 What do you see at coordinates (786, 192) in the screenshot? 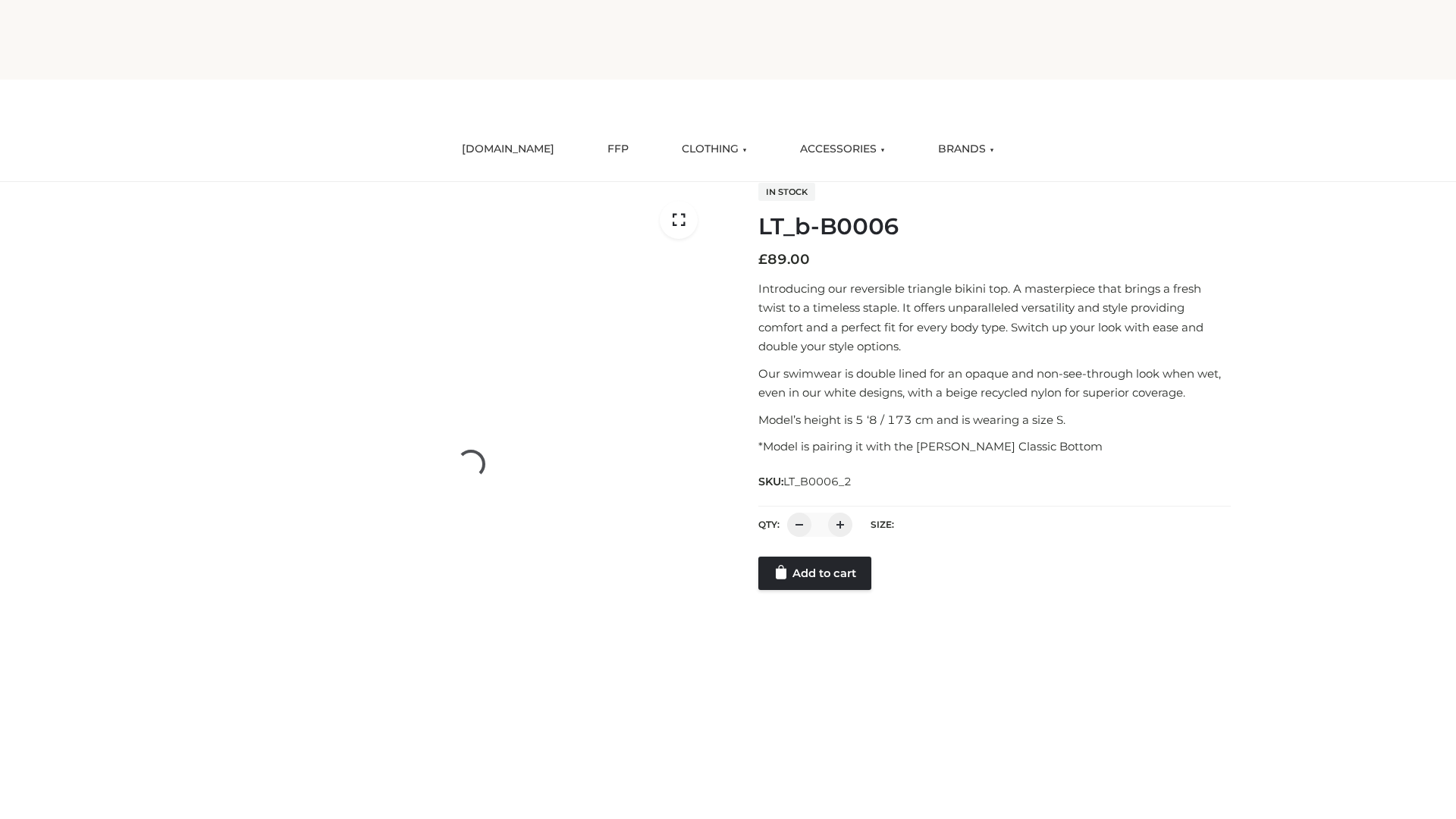
I see `span: In stock` at bounding box center [786, 192].